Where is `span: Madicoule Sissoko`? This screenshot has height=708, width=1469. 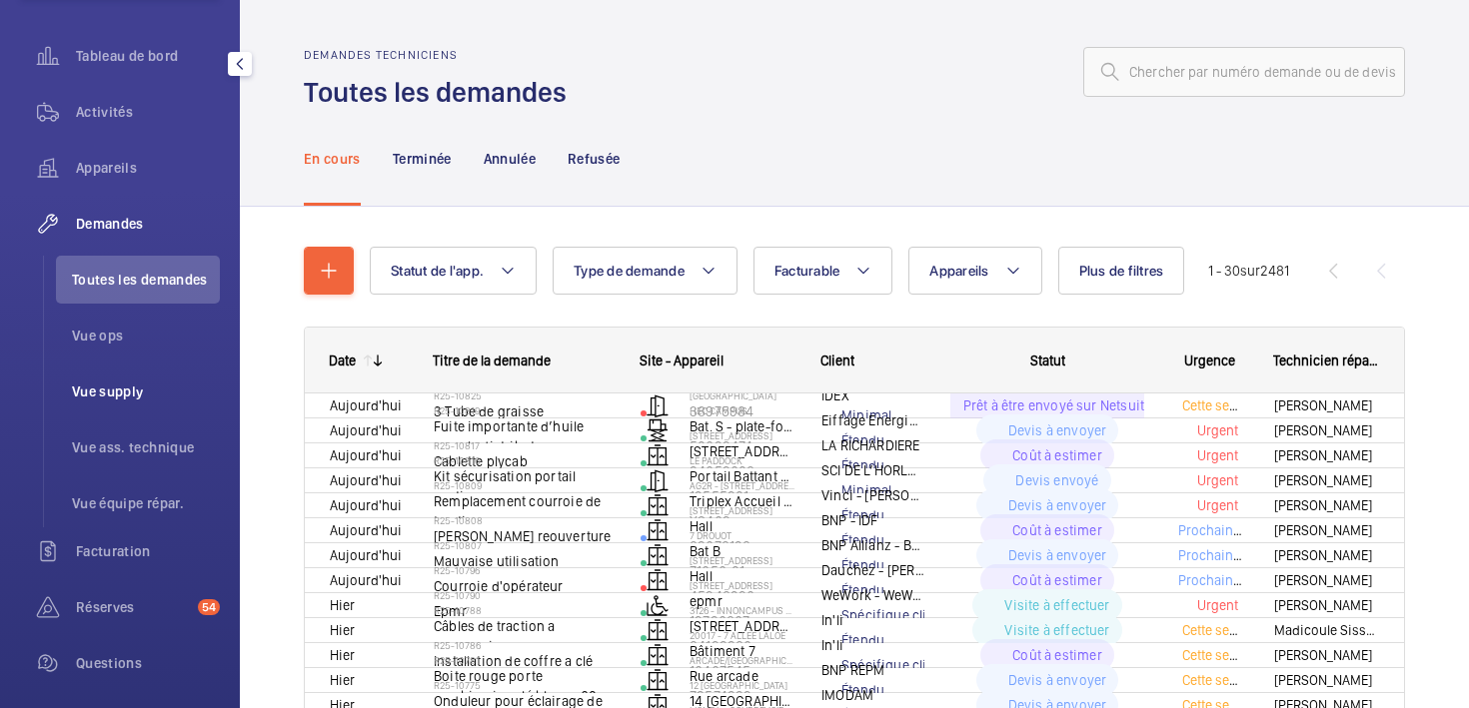 span: Madicoule Sissoko is located at coordinates (1326, 631).